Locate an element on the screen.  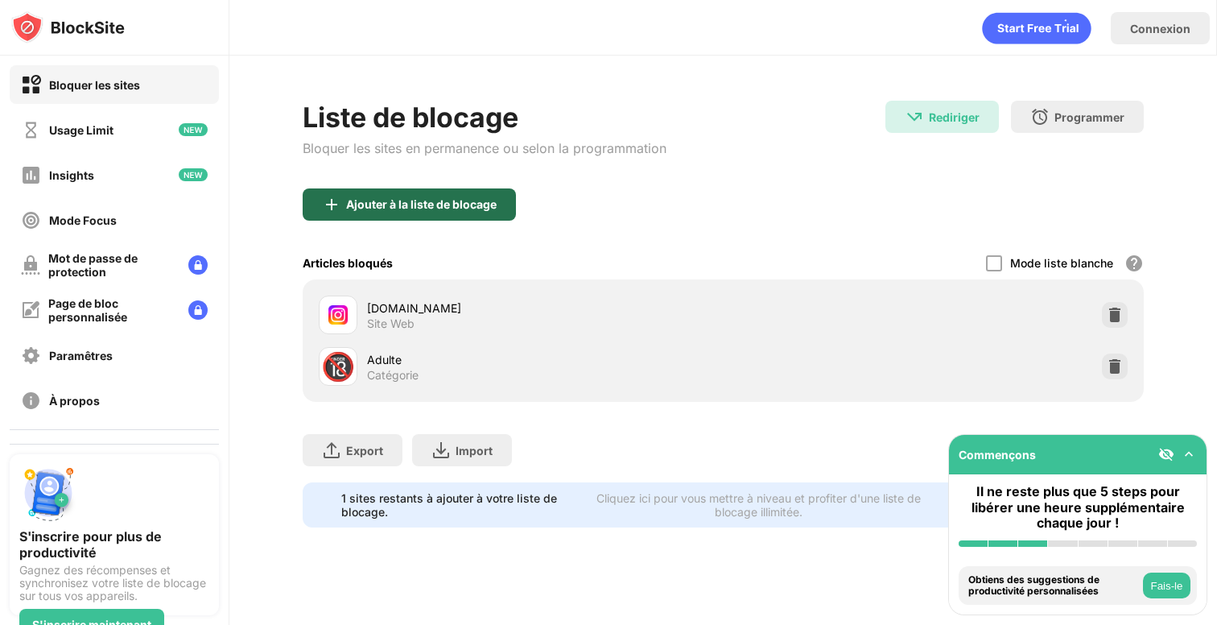
div: Mode Focus is located at coordinates (83, 220).